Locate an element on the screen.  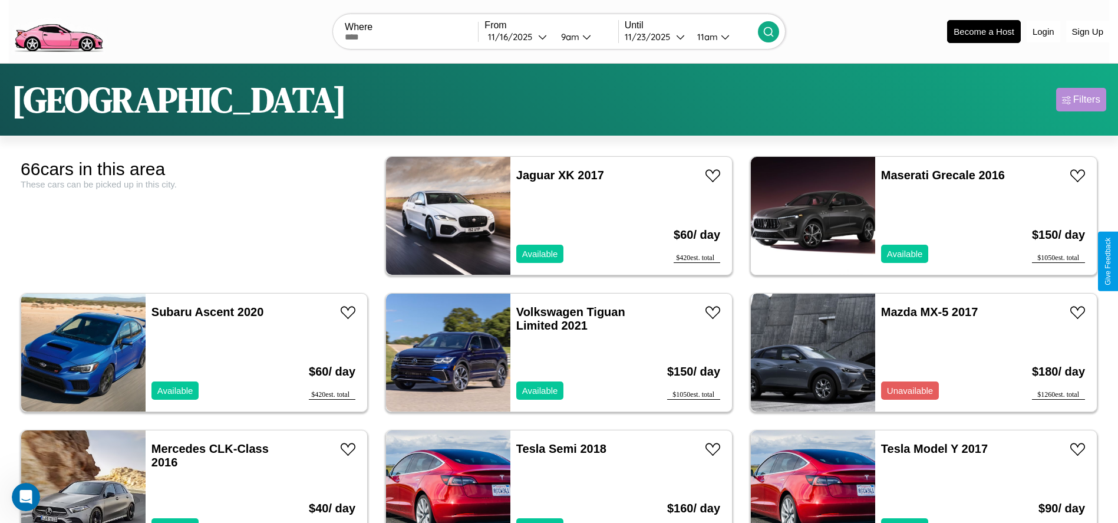
img: logo is located at coordinates (58, 30).